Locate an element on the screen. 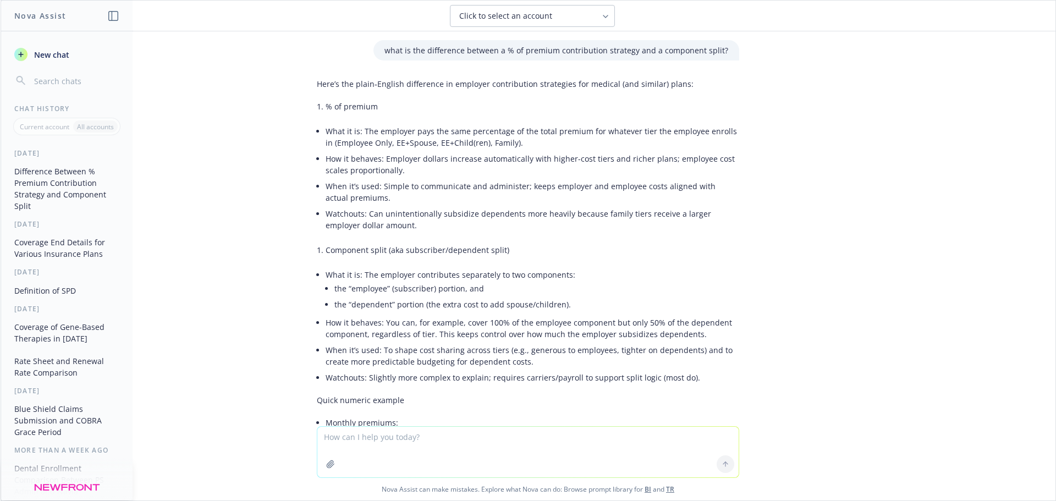  li: Component split (aka subscriber/dependent split) is located at coordinates (532, 250).